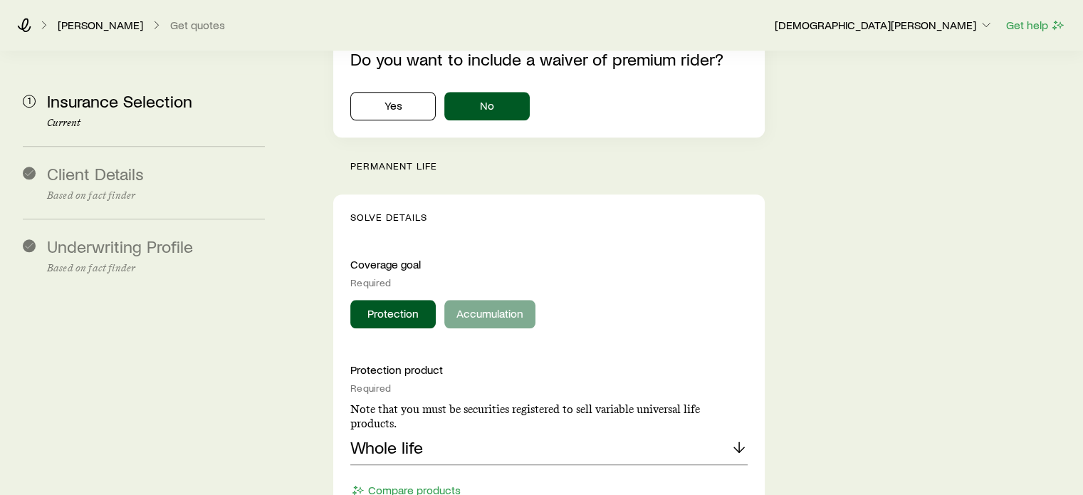 Image resolution: width=1083 pixels, height=495 pixels. I want to click on span: 1, so click(29, 101).